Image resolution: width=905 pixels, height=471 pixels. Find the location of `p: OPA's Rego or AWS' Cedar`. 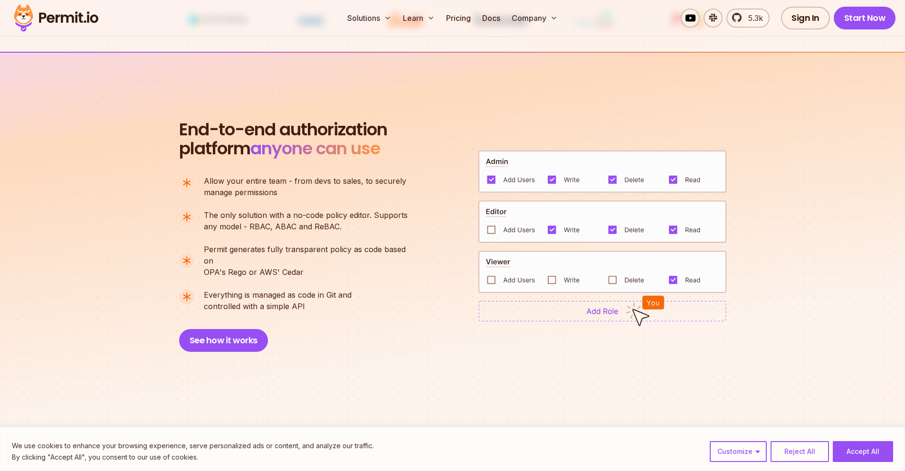

p: OPA's Rego or AWS' Cedar is located at coordinates (310, 261).